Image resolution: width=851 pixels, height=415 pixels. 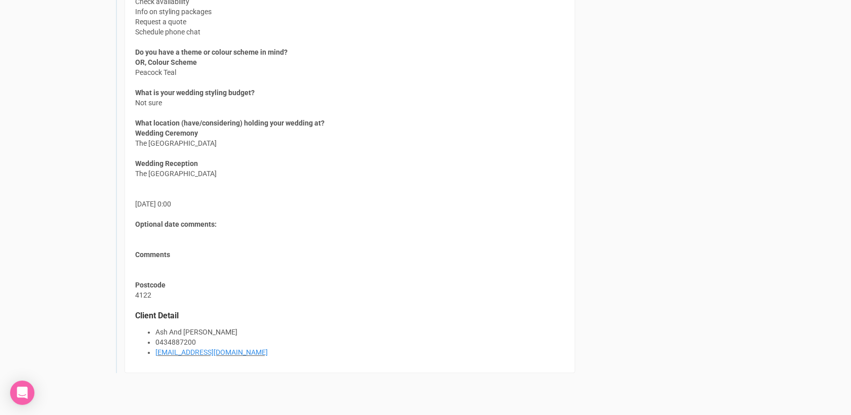 What do you see at coordinates (152, 255) in the screenshot?
I see `strong: Comments` at bounding box center [152, 255].